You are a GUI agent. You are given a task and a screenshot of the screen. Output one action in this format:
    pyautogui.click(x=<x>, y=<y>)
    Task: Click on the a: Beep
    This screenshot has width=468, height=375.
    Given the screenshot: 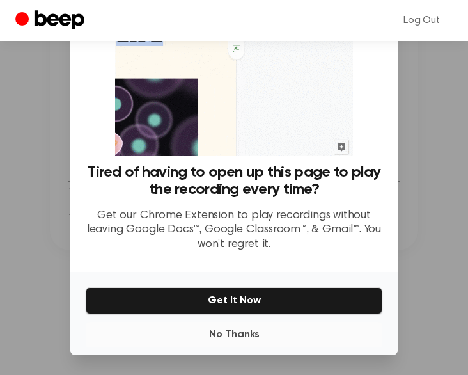 What is the action you would take?
    pyautogui.click(x=51, y=20)
    